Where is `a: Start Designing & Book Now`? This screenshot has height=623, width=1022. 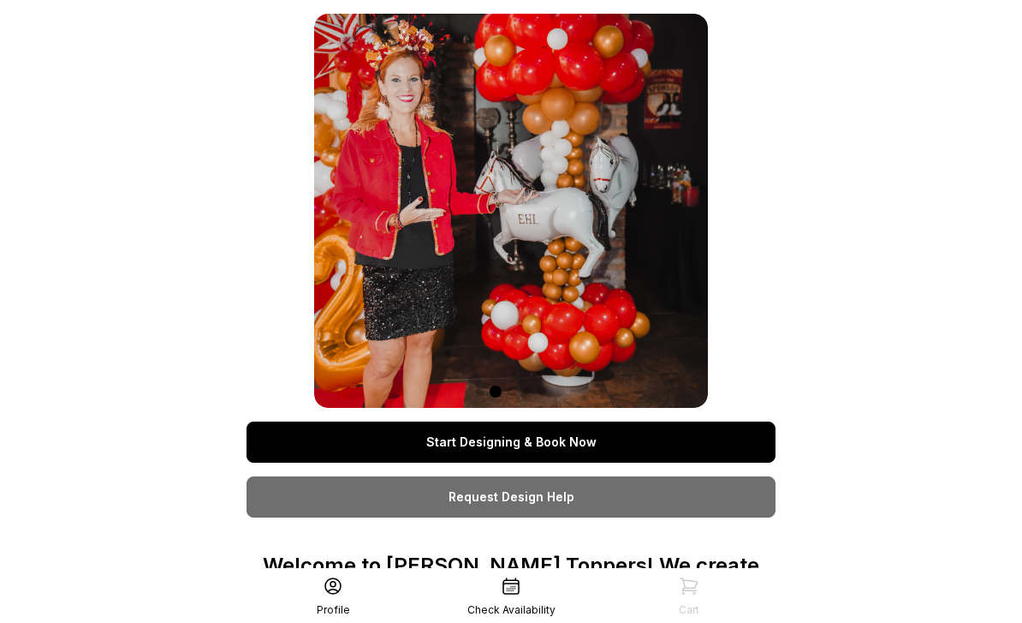
a: Start Designing & Book Now is located at coordinates (511, 442).